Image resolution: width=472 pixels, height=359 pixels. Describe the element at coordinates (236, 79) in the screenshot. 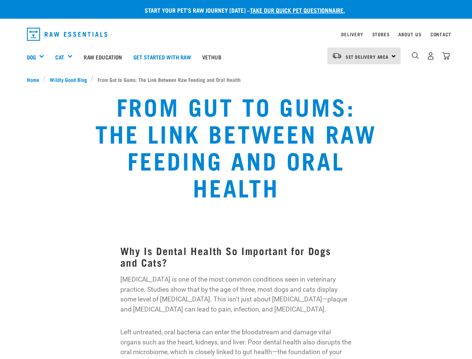

I see `nav: breadcrumbs` at that location.